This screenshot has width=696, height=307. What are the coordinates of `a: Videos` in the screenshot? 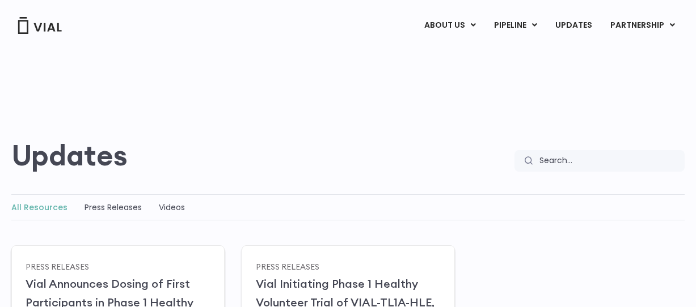 It's located at (172, 207).